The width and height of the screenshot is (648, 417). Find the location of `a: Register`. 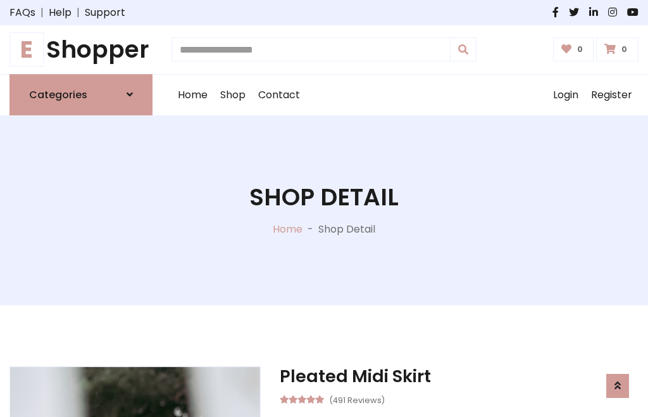

a: Register is located at coordinates (612, 95).